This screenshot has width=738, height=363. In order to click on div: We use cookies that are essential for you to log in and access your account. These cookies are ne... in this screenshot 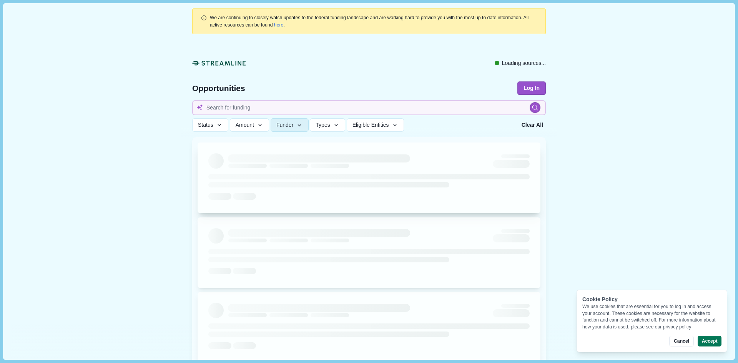, I will do `click(652, 317)`.